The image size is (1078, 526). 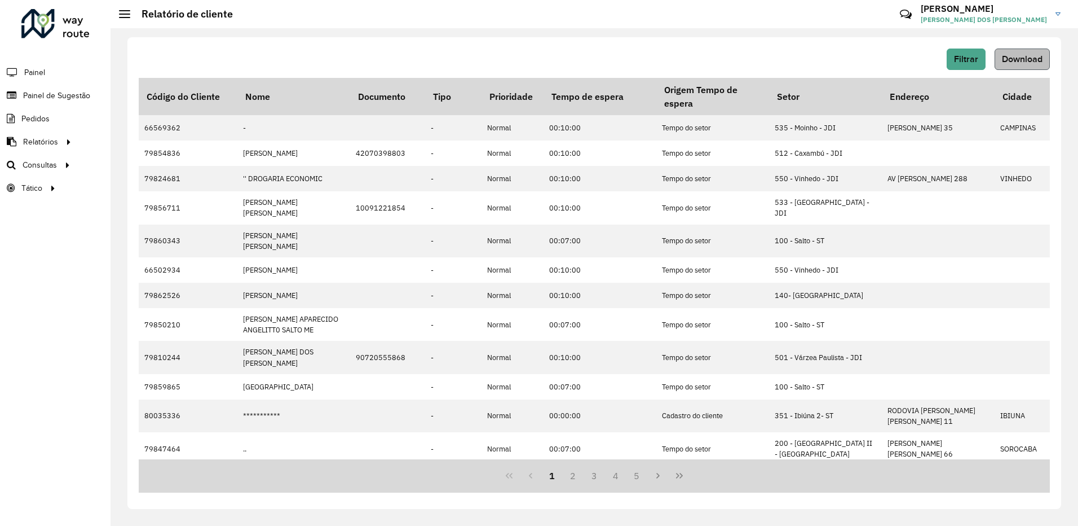 I want to click on td: 66502934, so click(x=188, y=270).